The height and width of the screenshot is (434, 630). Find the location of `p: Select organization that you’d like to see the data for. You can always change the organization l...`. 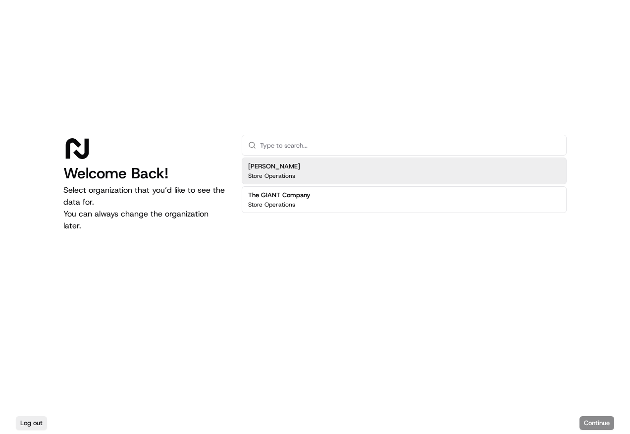

p: Select organization that you’d like to see the data for. You can always change the organization l... is located at coordinates (145, 208).